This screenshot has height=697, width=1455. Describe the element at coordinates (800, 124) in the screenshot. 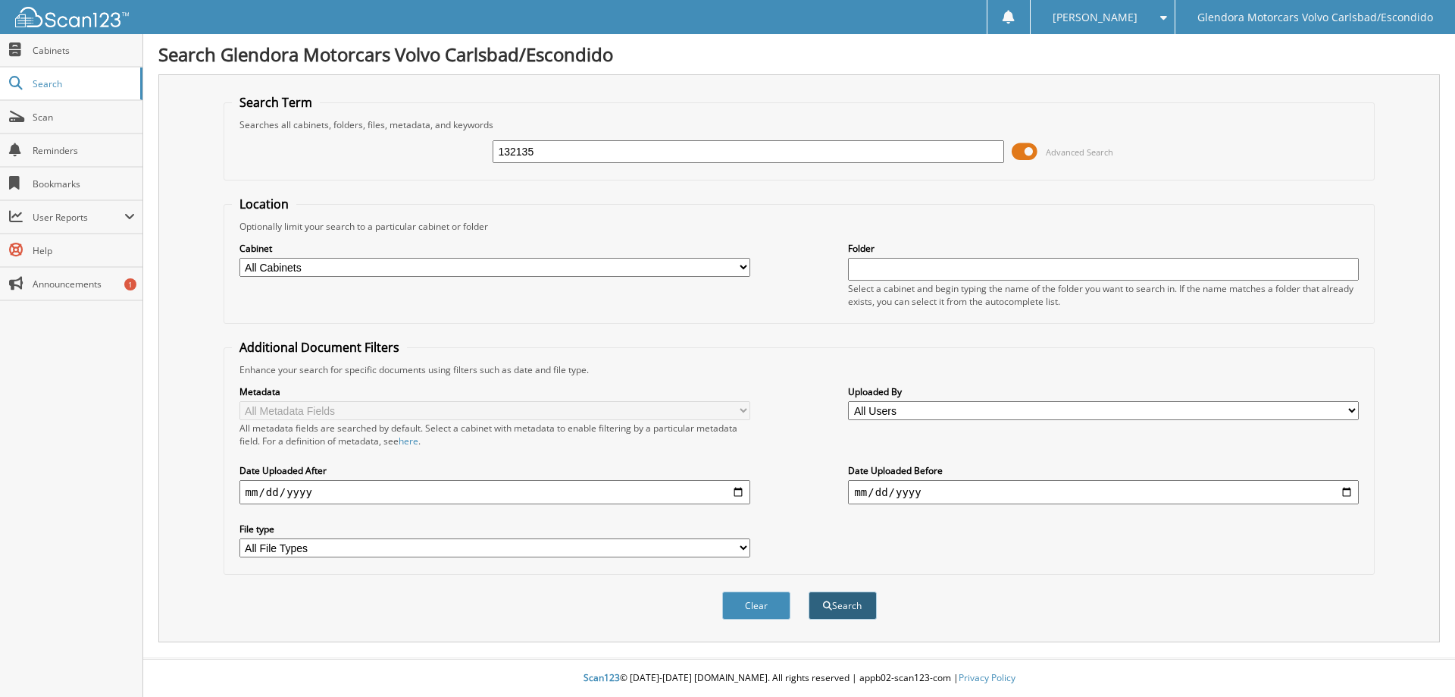

I see `div: Searches all cabinets, folders, files, metadata, and keywords` at that location.